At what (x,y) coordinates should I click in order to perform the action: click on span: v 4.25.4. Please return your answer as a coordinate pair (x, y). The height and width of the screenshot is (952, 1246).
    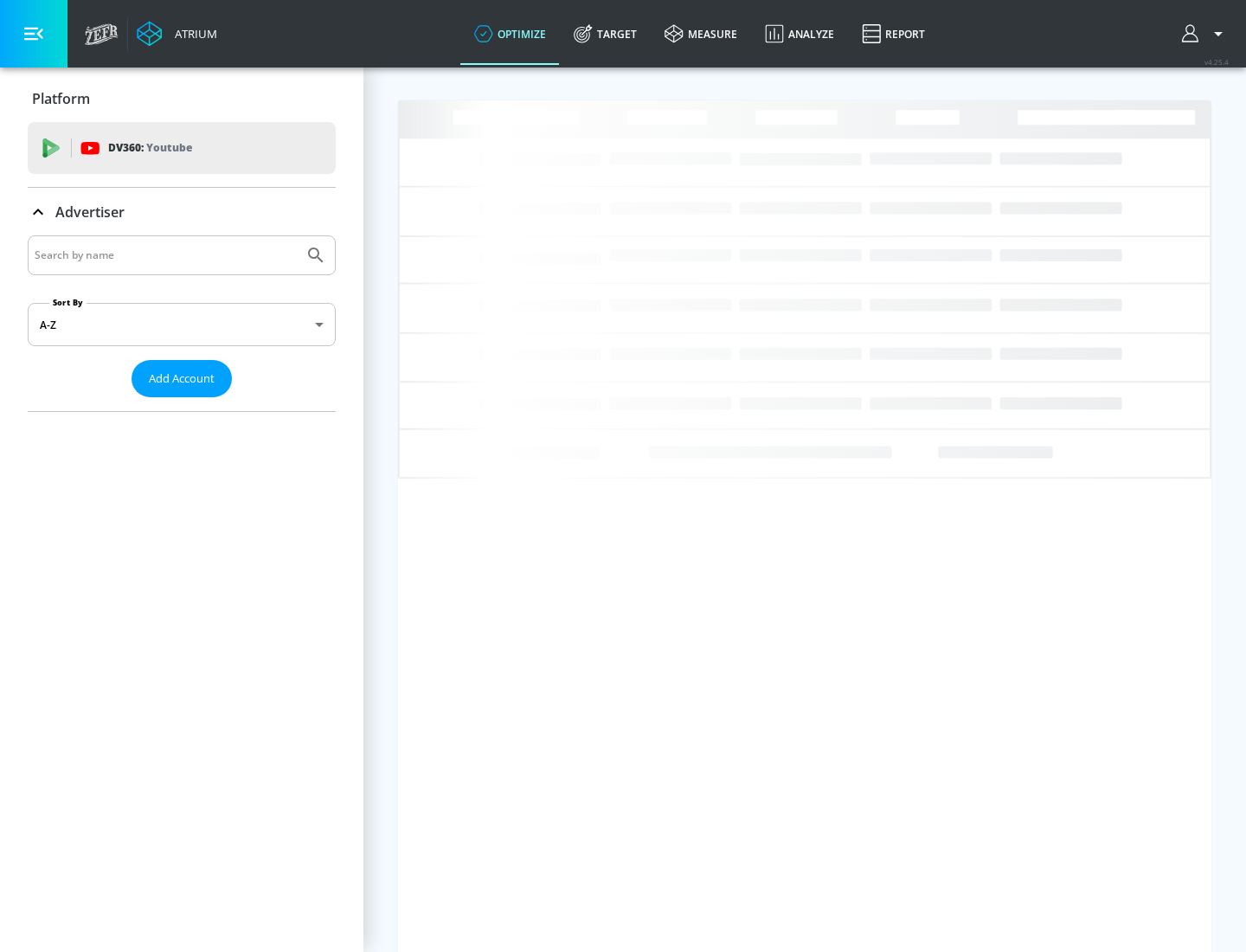
    Looking at the image, I should click on (1217, 61).